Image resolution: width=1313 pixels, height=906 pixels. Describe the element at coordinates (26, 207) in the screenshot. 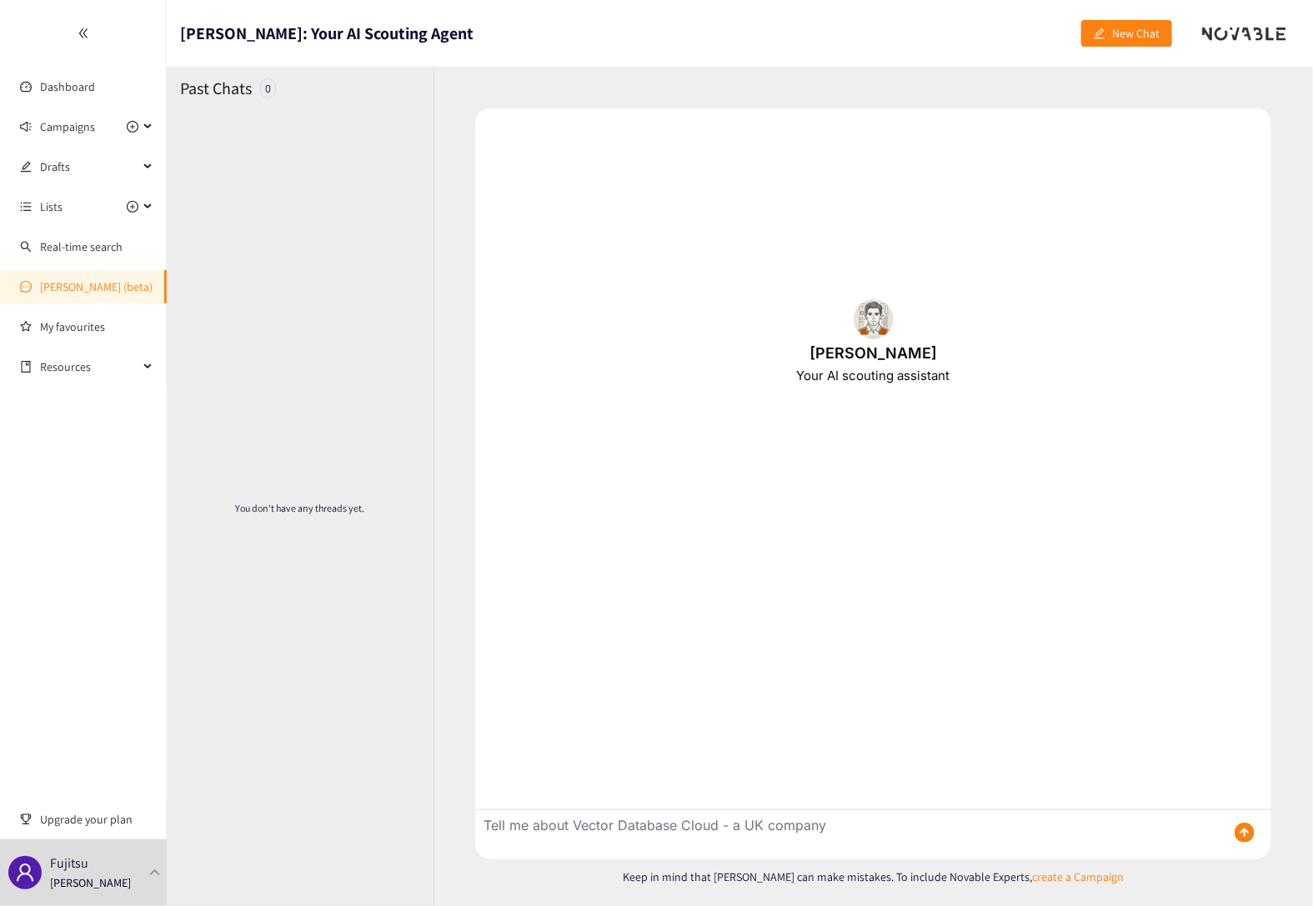

I see `span: unordered-list` at that location.